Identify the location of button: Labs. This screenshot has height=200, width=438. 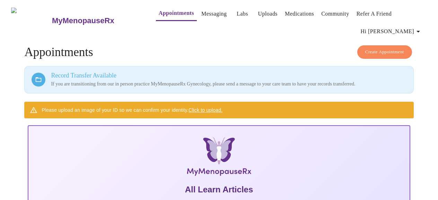
(242, 14).